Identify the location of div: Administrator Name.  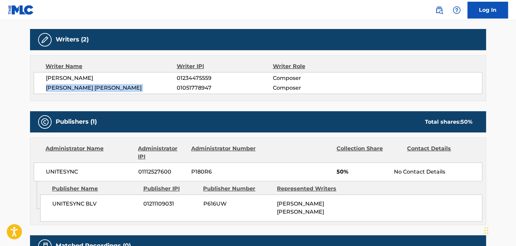
(89, 153).